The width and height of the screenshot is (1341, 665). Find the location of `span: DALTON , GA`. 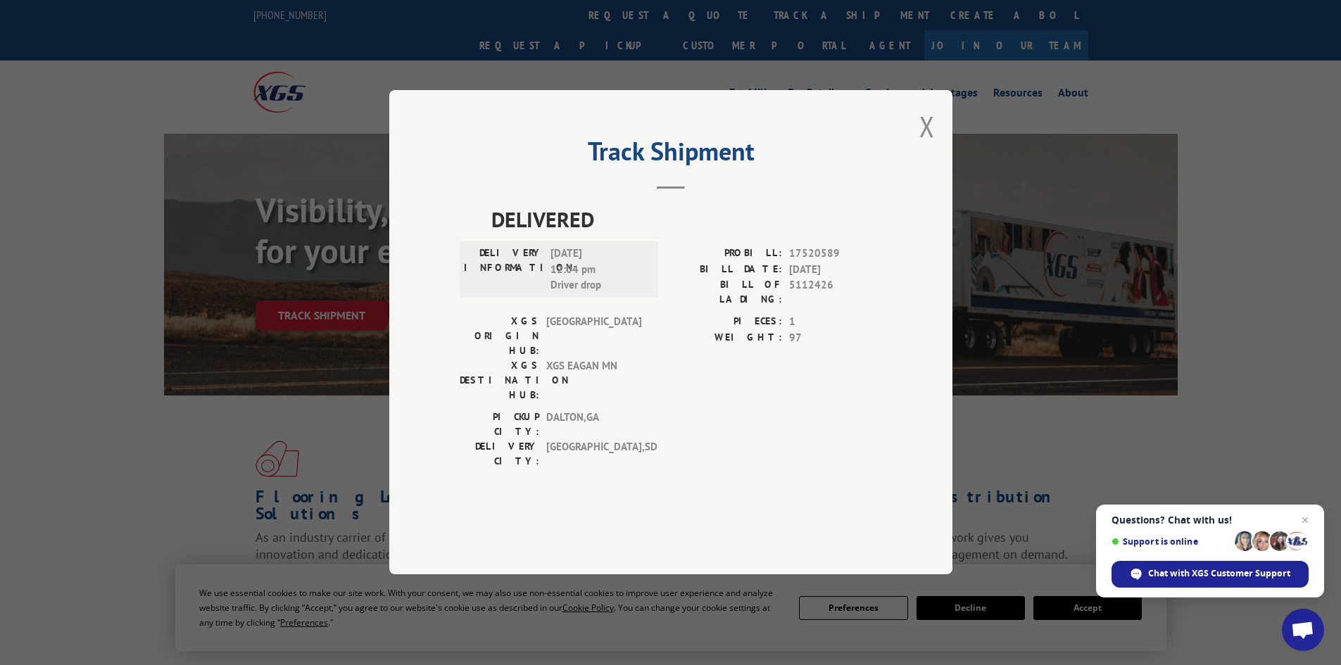

span: DALTON , GA is located at coordinates (594, 425).